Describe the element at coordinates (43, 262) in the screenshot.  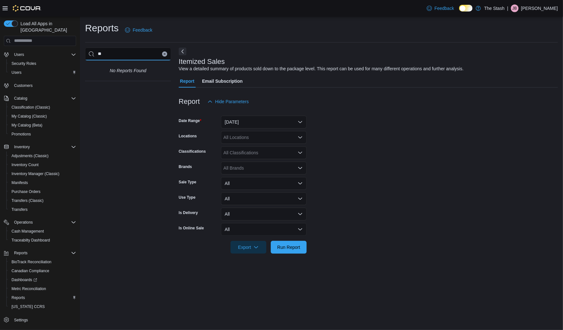
I see `button: BioTrack Reconciliation` at that location.